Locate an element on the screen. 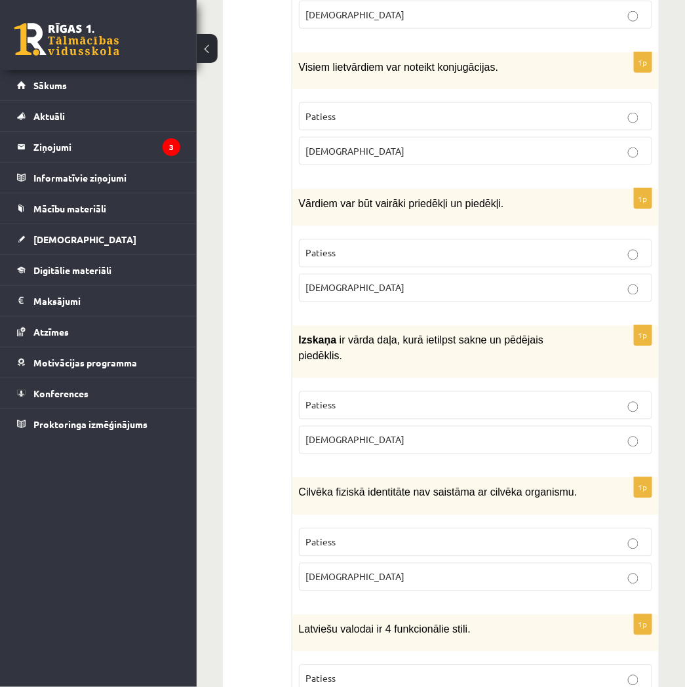  span: Atzīmes is located at coordinates (51, 332).